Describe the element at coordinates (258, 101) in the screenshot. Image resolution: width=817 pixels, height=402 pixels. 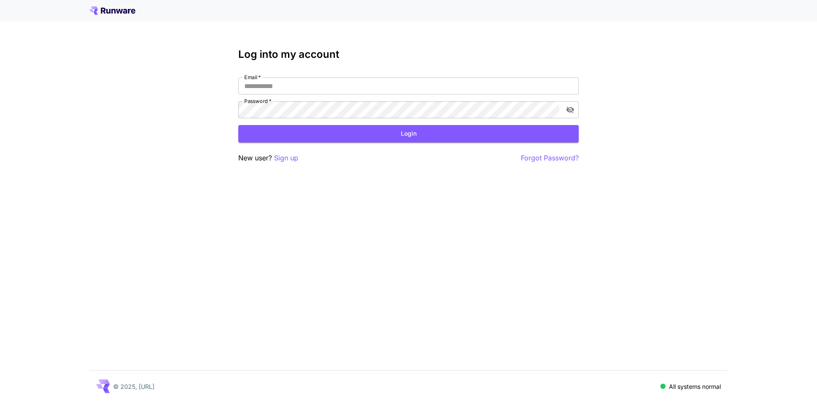
I see `label: Password` at that location.